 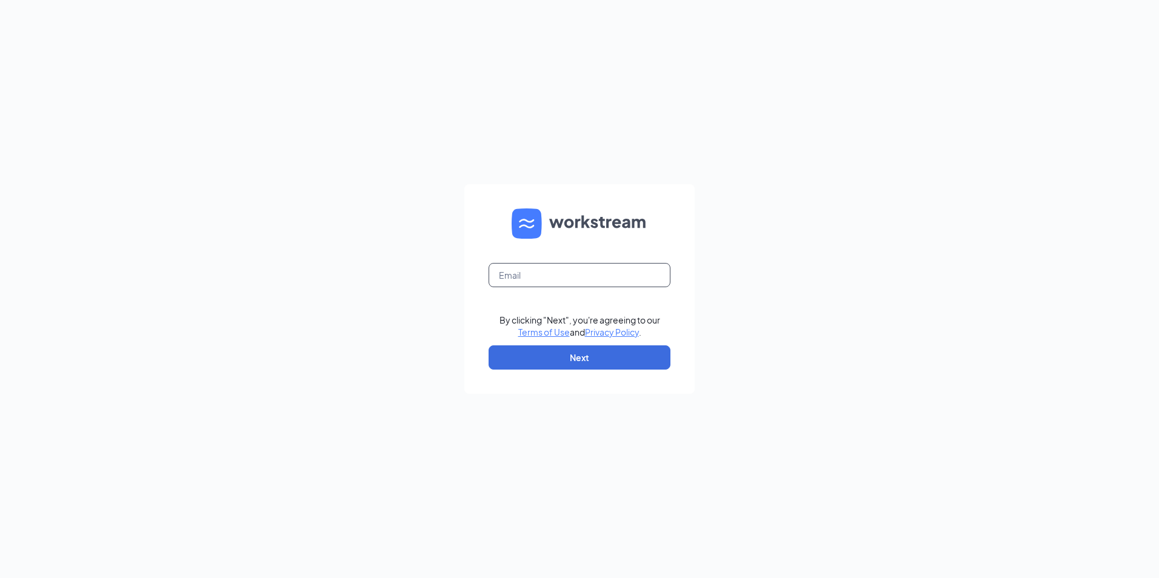 I want to click on img: WS logo and Workstream text, so click(x=580, y=224).